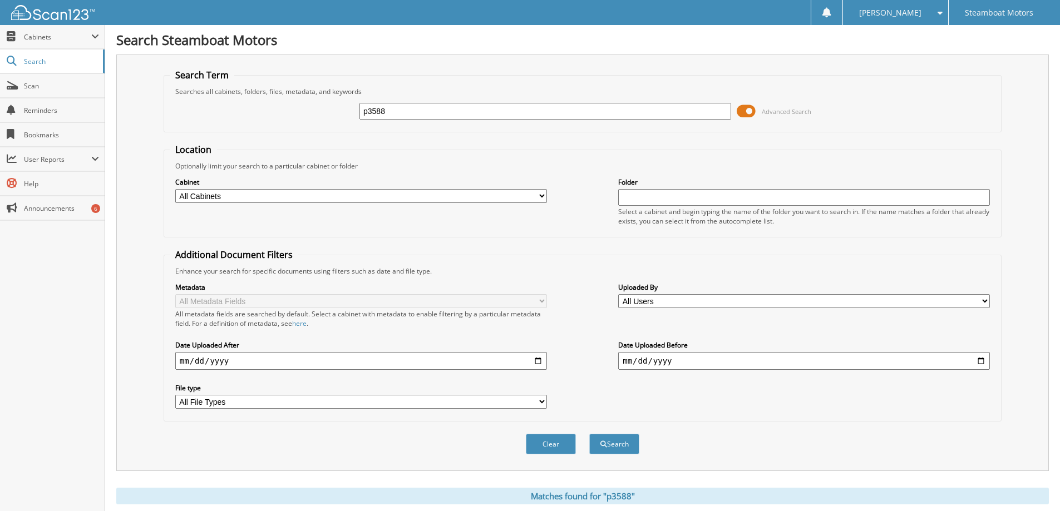 This screenshot has height=511, width=1060. I want to click on legend: Location, so click(193, 150).